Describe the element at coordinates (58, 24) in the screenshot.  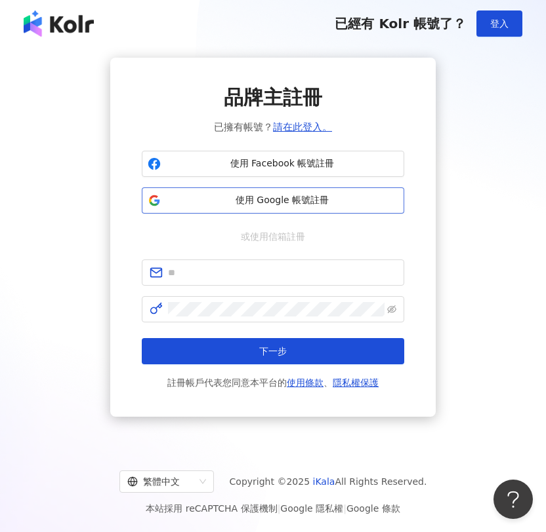
I see `img: logo` at that location.